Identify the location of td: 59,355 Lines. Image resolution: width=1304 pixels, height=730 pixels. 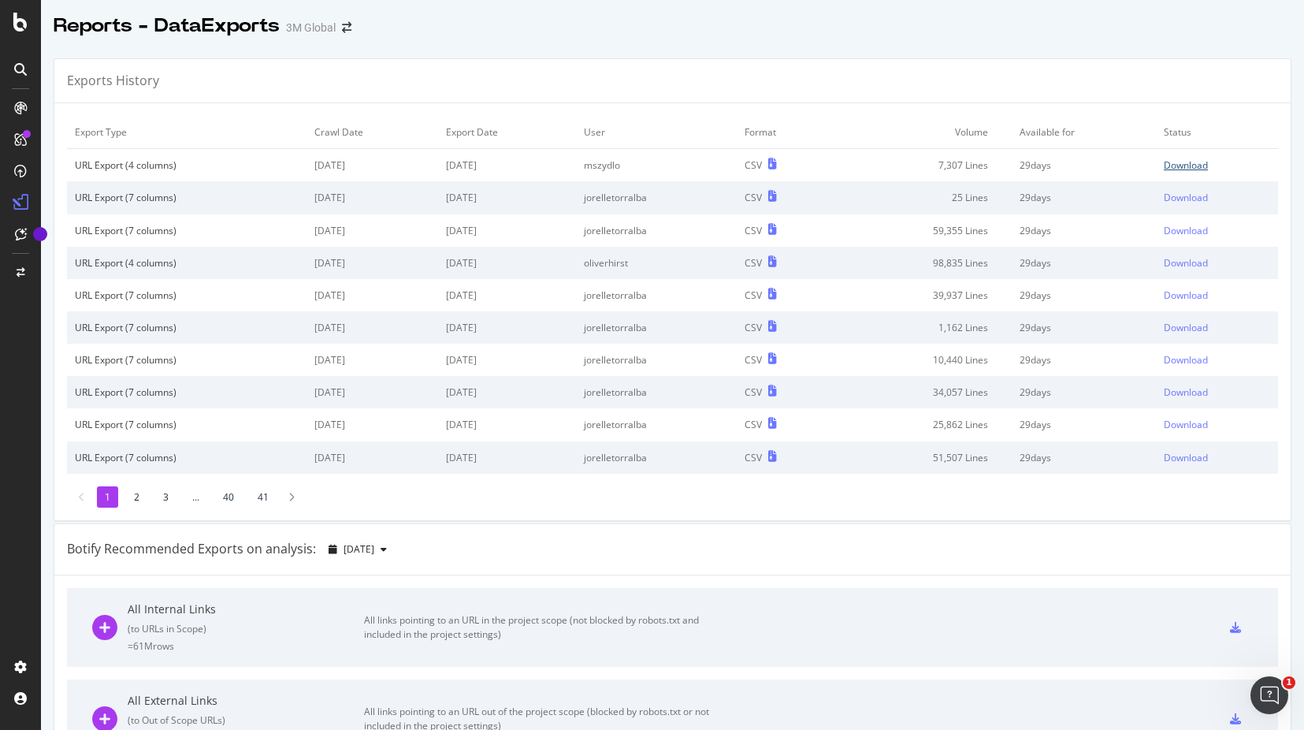
(923, 230).